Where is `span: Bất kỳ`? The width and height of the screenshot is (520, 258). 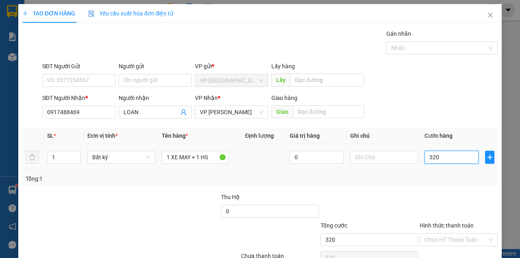
span: Bất kỳ is located at coordinates (121, 157).